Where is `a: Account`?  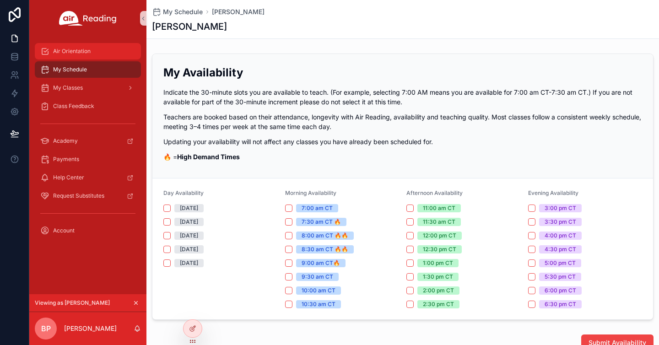
a: Account is located at coordinates (88, 231).